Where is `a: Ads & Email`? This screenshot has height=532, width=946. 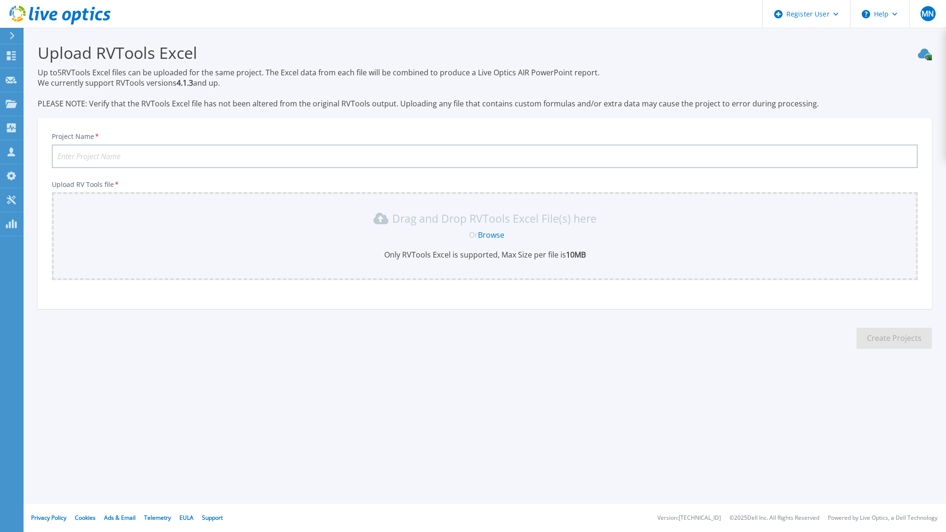
a: Ads & Email is located at coordinates (120, 518).